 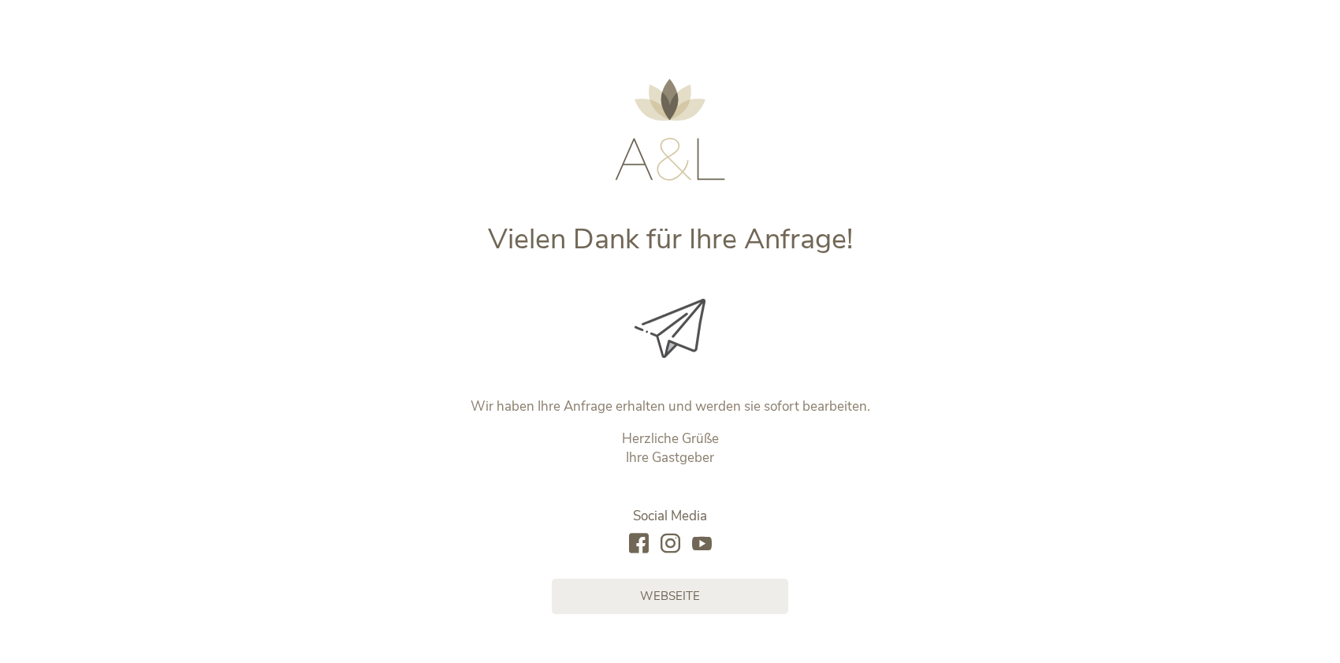 What do you see at coordinates (670, 407) in the screenshot?
I see `p: Wir haben Ihre Anfrage erhalten und werden sie sofort bearbeiten.` at bounding box center [670, 407].